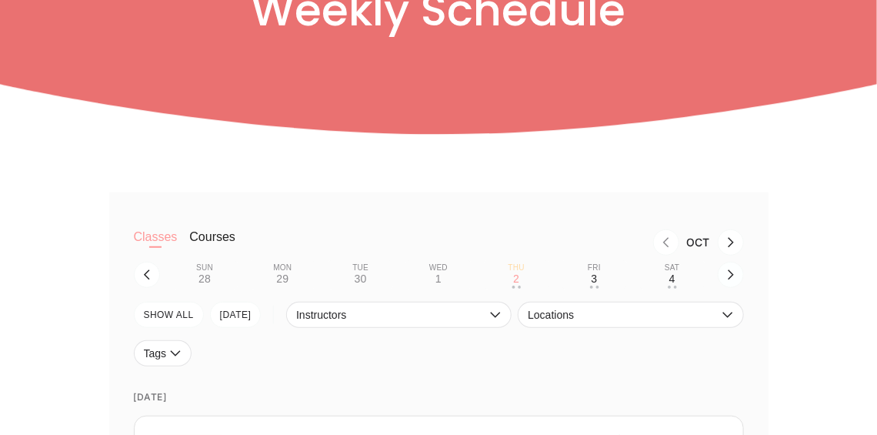  Describe the element at coordinates (672, 278) in the screenshot. I see `div: 4` at that location.